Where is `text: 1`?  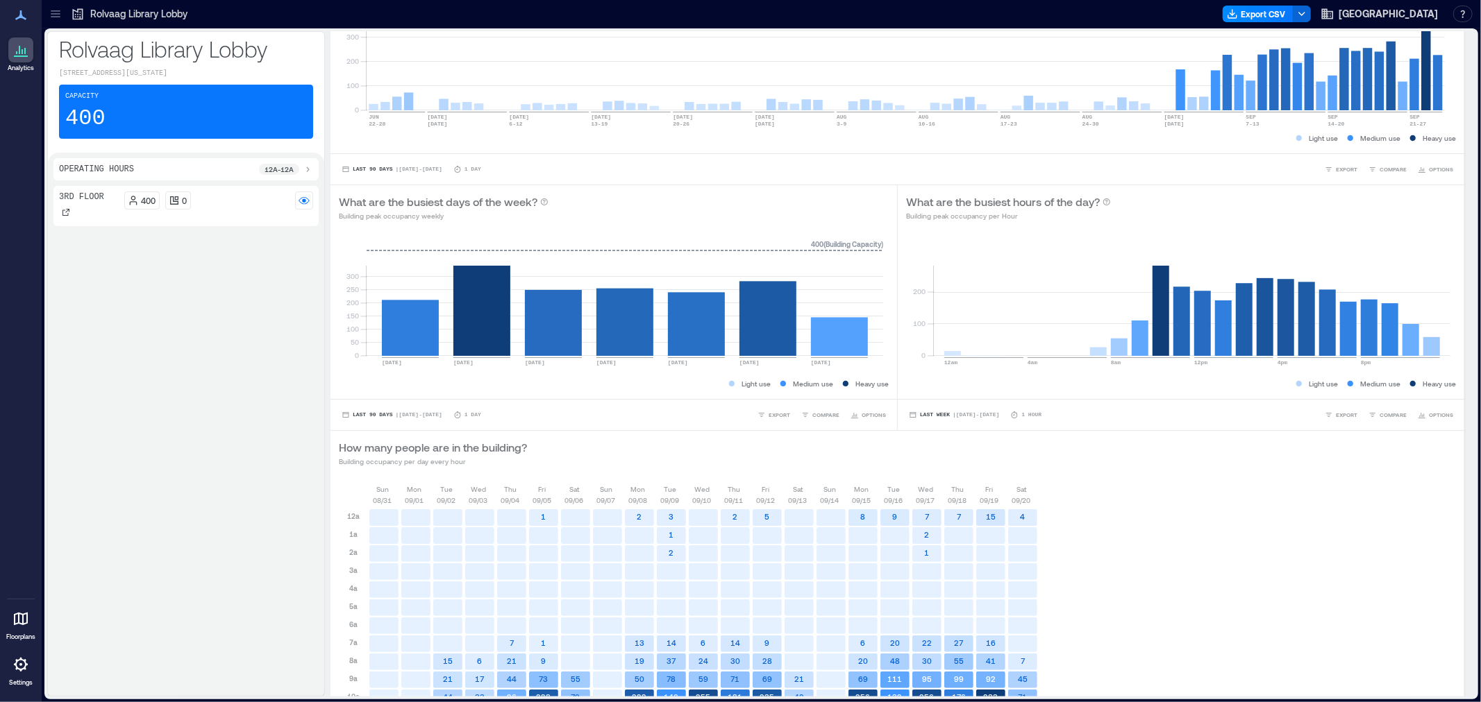 text: 1 is located at coordinates (927, 553).